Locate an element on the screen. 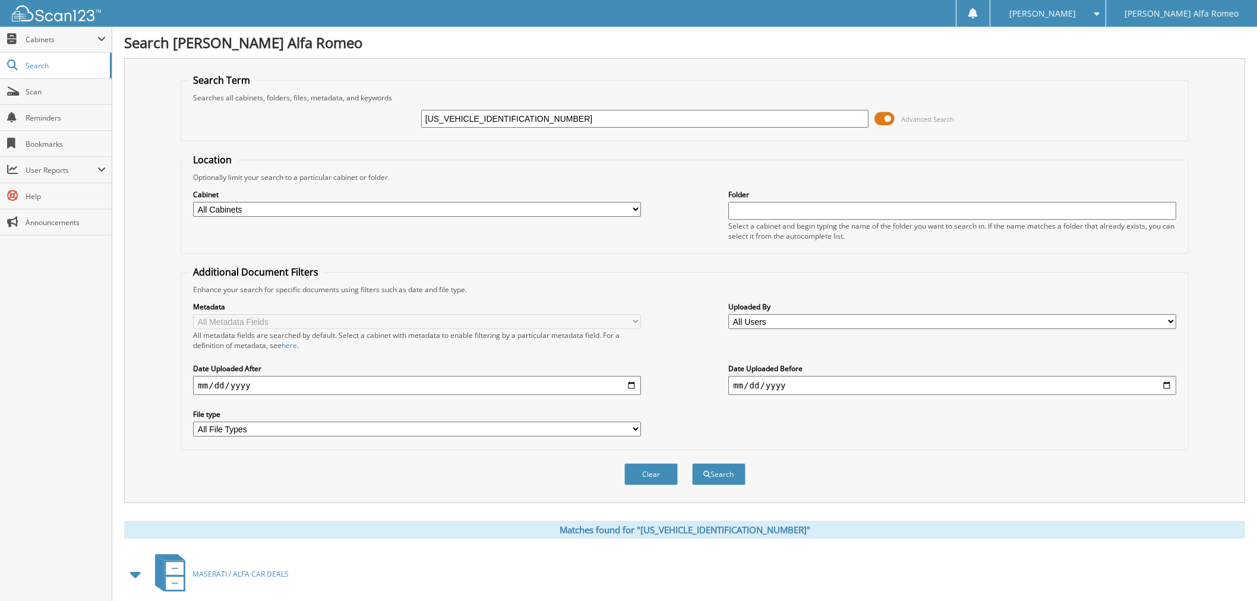  button: Search is located at coordinates (719, 474).